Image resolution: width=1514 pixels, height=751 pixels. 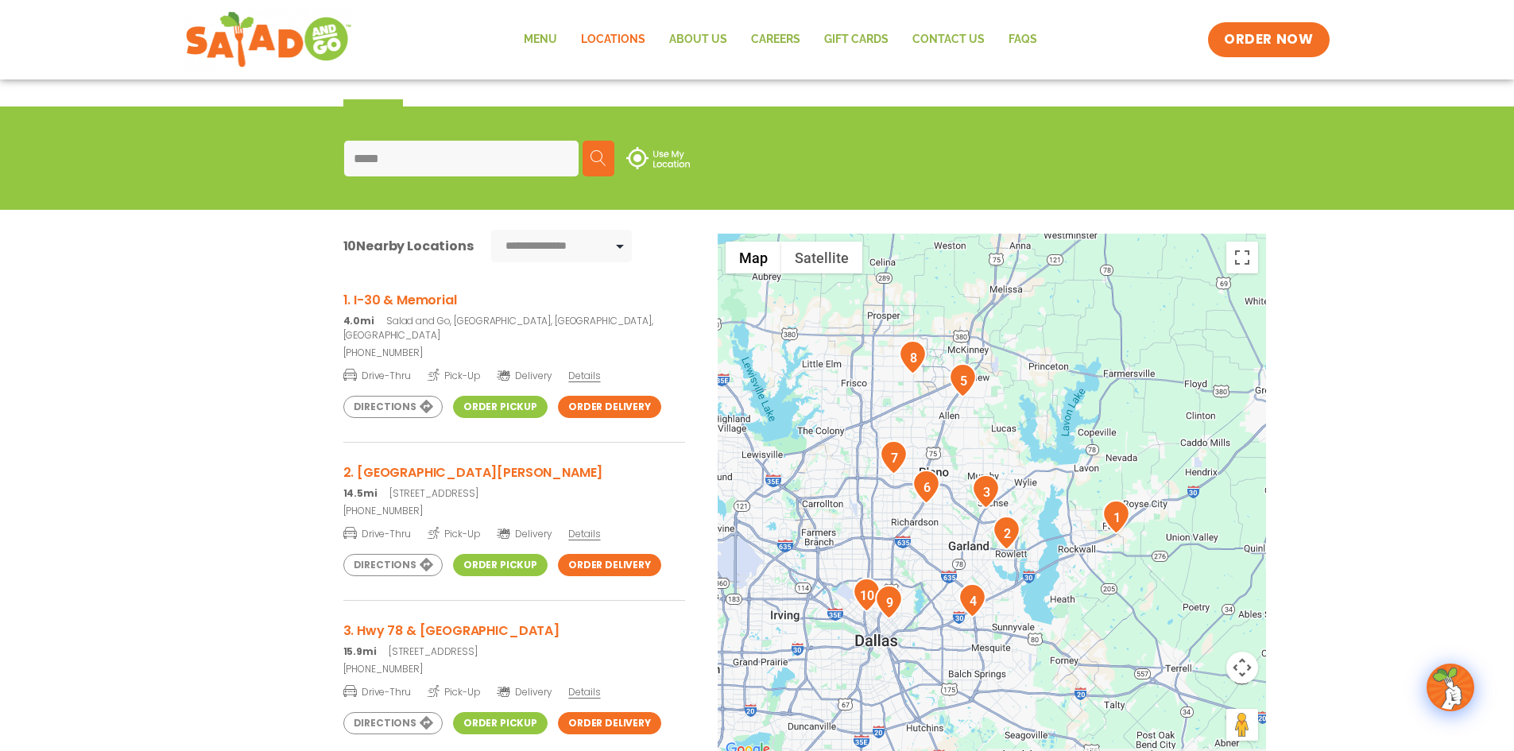 I want to click on button: Show satellite imagery, so click(x=822, y=257).